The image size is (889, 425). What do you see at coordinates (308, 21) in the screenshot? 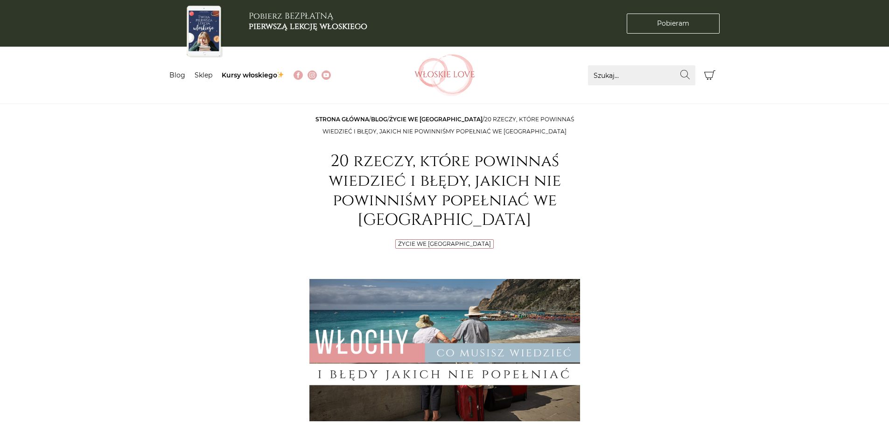
I see `h3: Pobierz BEZPŁATNĄ` at bounding box center [308, 21].